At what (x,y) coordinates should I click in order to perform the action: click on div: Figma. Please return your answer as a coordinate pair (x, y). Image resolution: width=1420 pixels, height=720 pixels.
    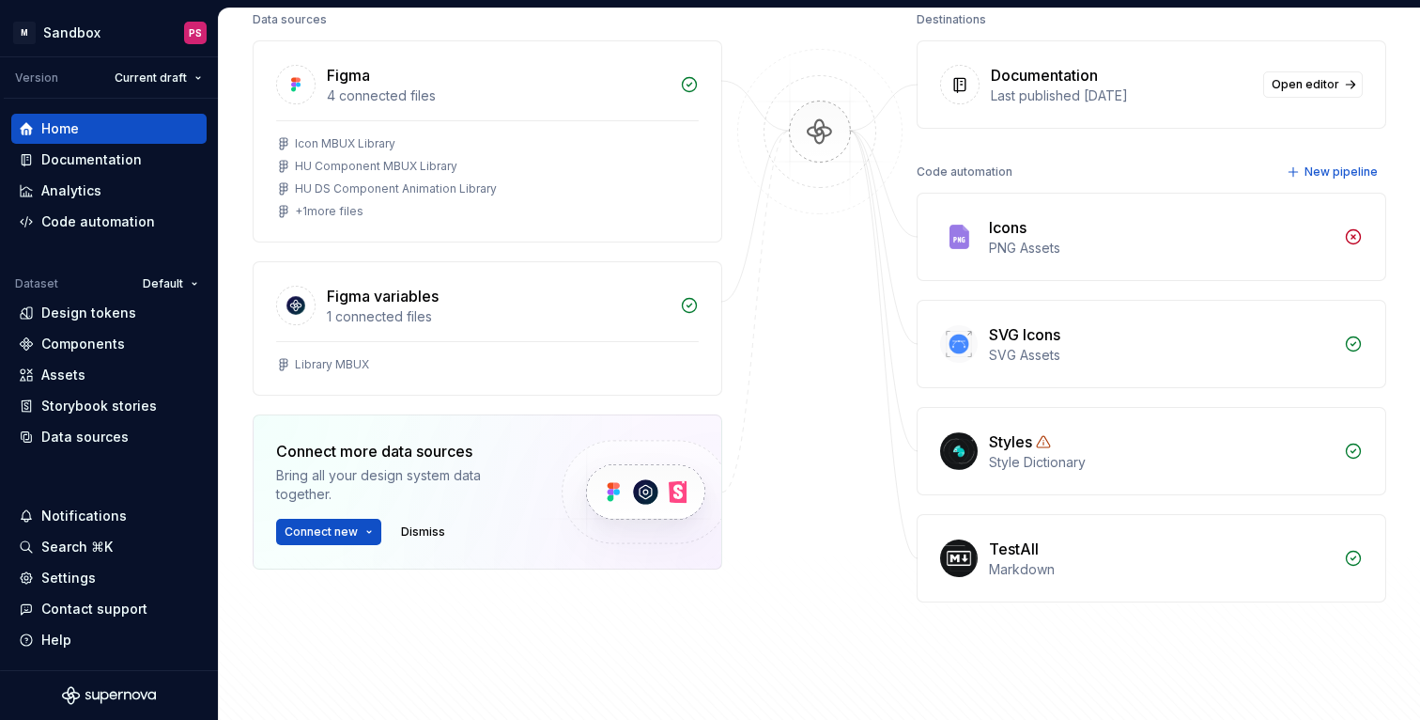
    Looking at the image, I should click on (349, 75).